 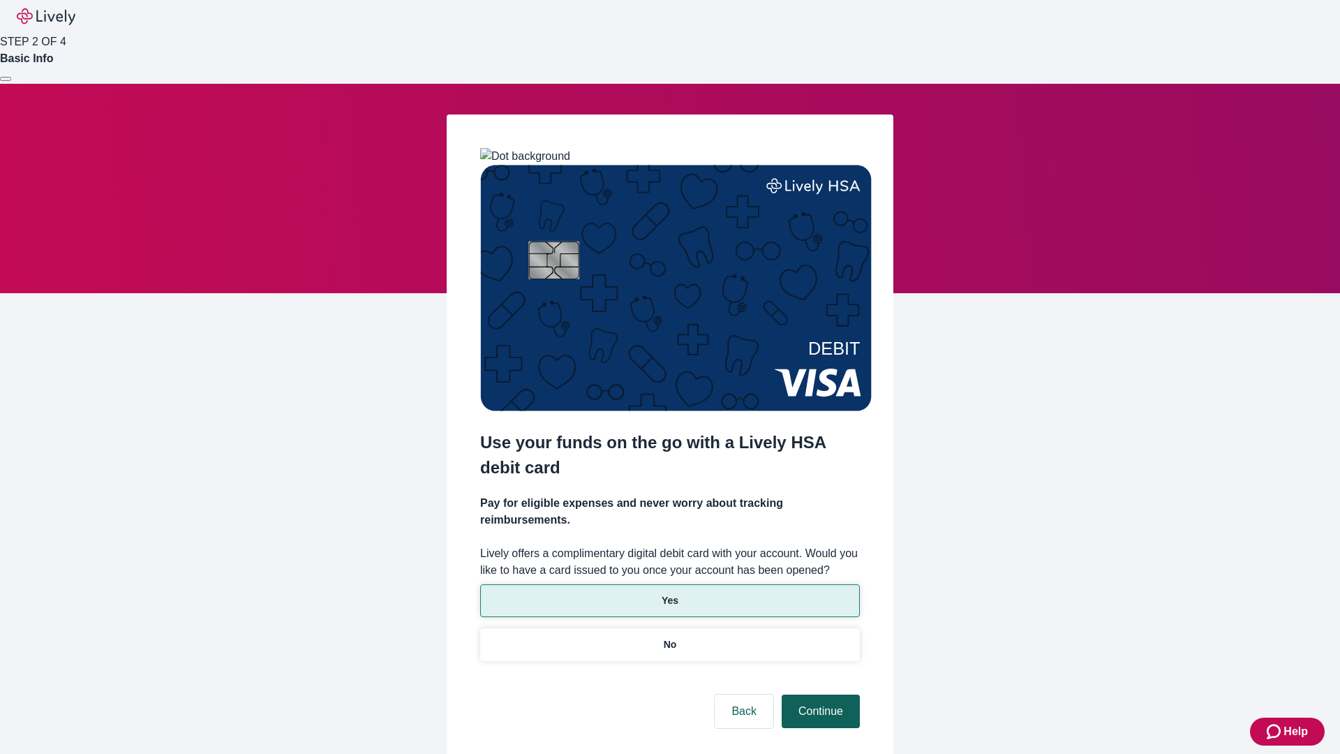 What do you see at coordinates (670, 644) in the screenshot?
I see `button: No` at bounding box center [670, 644].